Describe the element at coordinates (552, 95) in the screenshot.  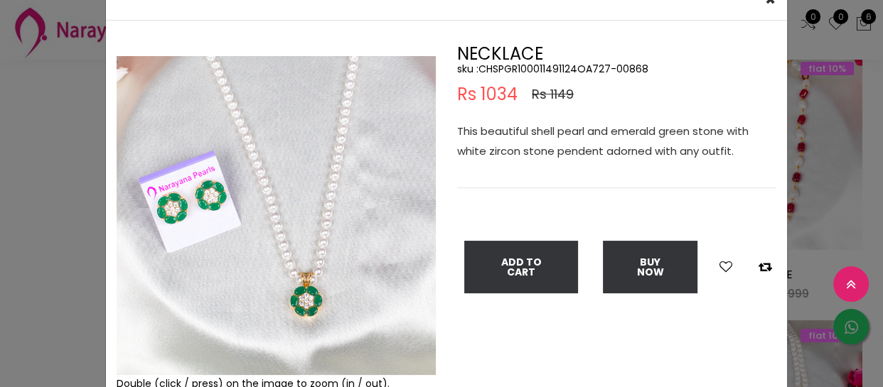
I see `span: Rs 1149` at that location.